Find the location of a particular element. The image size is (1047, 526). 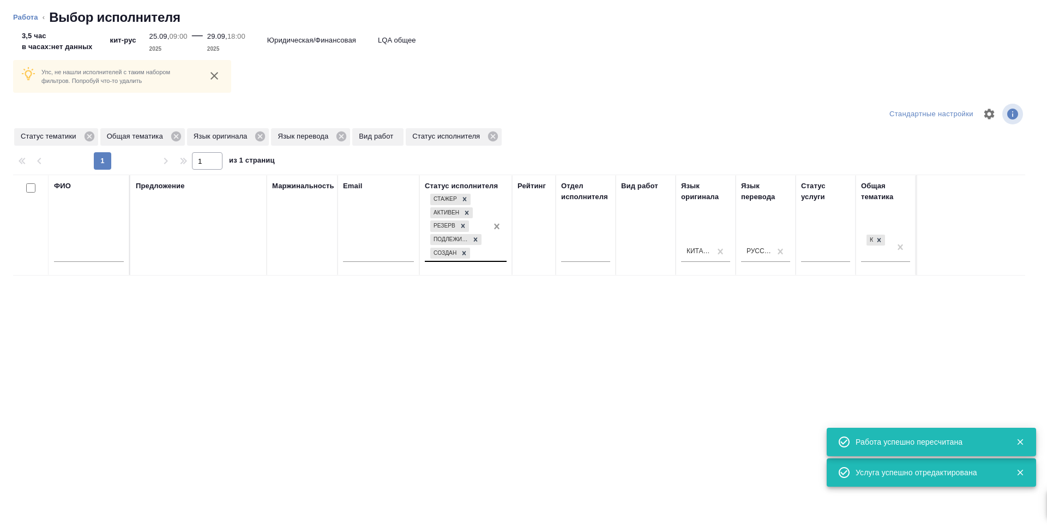

p: 3,5 час is located at coordinates (57, 36).